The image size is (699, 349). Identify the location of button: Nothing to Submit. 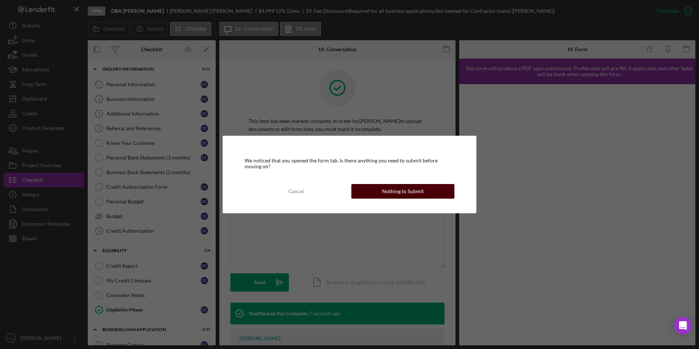
(403, 191).